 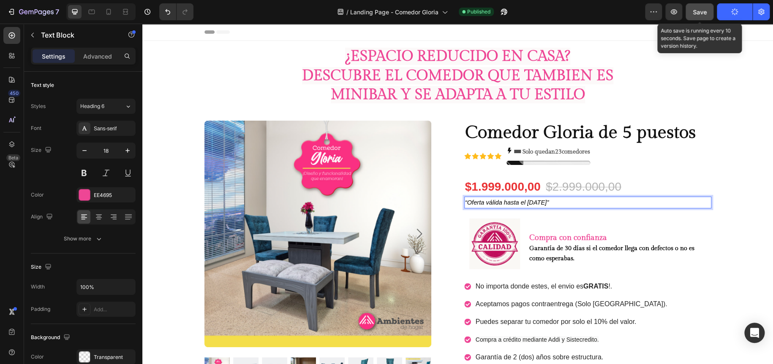 What do you see at coordinates (453, 263) in the screenshot?
I see `strong: GRATIS` at bounding box center [453, 263].